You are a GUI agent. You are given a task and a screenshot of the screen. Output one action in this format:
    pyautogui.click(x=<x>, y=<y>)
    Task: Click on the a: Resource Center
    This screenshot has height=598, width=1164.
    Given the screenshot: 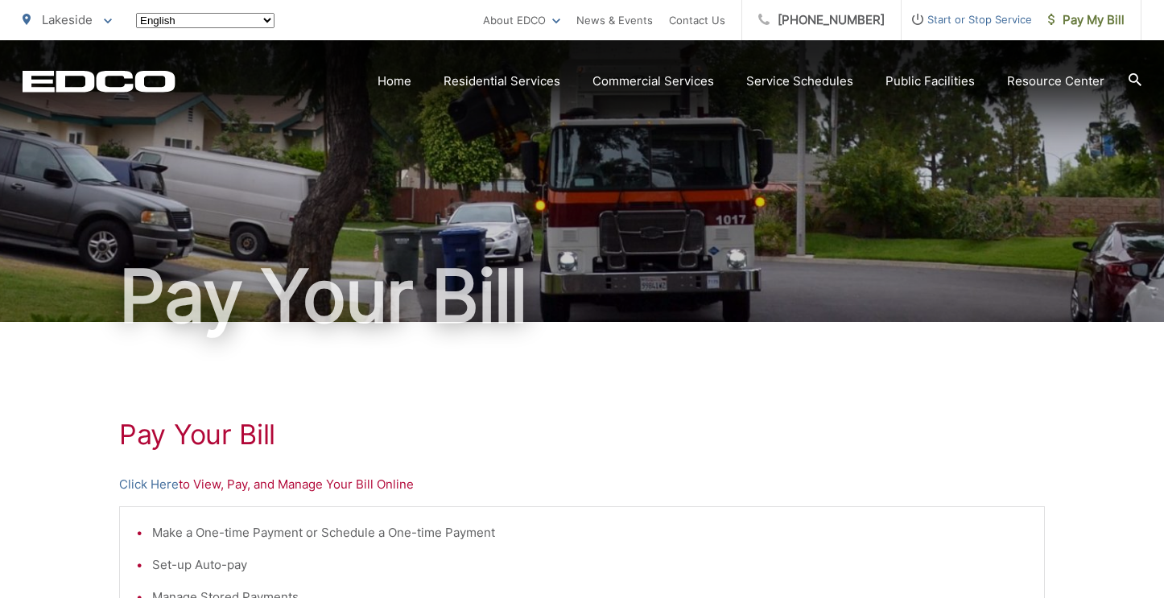 What is the action you would take?
    pyautogui.click(x=1056, y=81)
    